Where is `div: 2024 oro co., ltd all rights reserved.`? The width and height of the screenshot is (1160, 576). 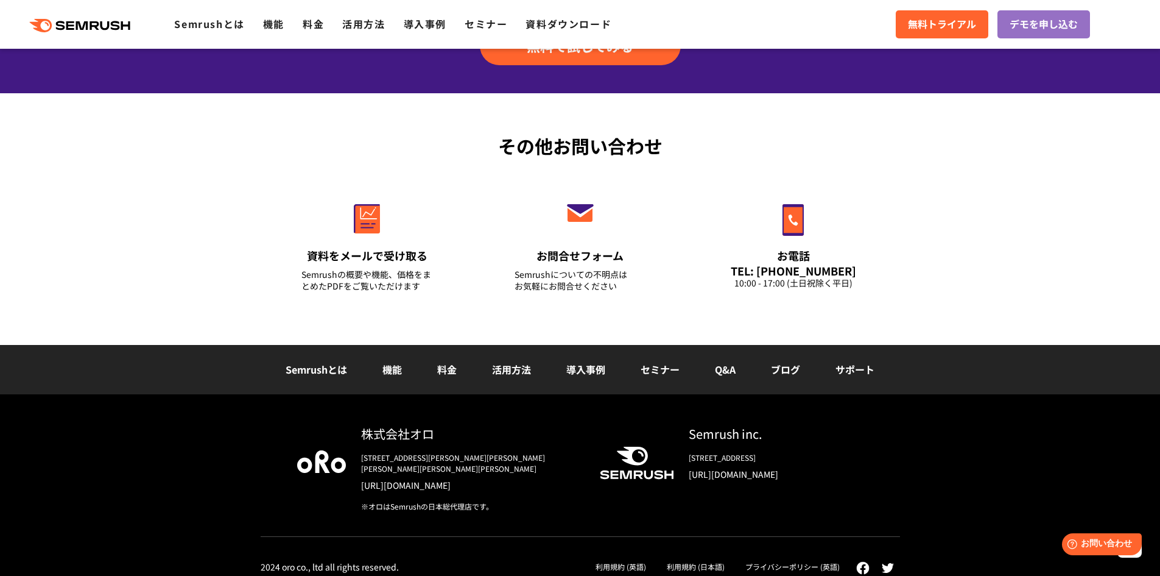
div: 2024 oro co., ltd all rights reserved. is located at coordinates (329, 566).